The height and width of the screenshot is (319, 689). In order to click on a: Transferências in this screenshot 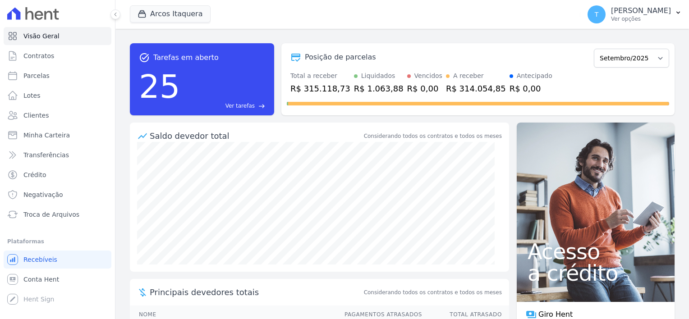, I will do `click(57, 155)`.